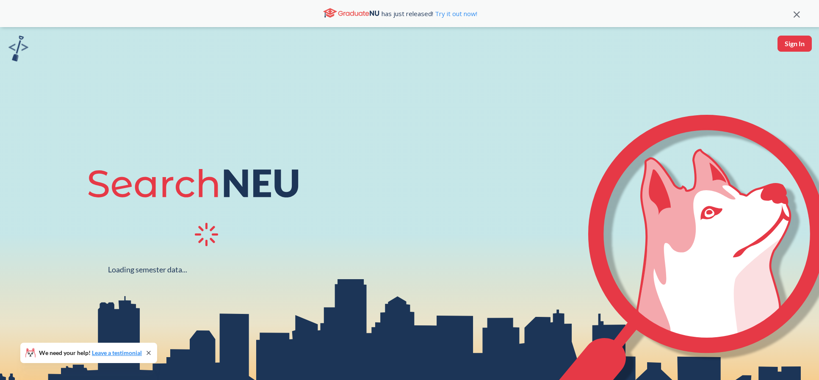 The height and width of the screenshot is (380, 819). Describe the element at coordinates (18, 50) in the screenshot. I see `a: sandbox logo` at that location.